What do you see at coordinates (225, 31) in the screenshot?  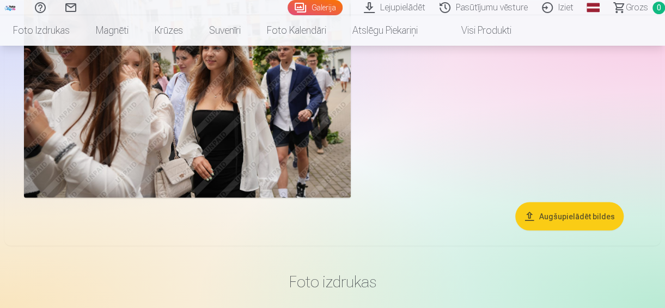 I see `a: Suvenīri` at bounding box center [225, 31].